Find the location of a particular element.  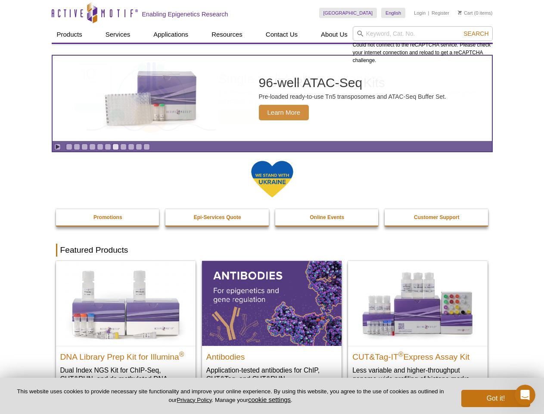

img: CUT&Tag-IT® Express Assay Kit is located at coordinates (418, 303).